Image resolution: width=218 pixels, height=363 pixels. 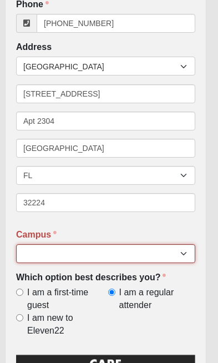 What do you see at coordinates (106, 148) in the screenshot?
I see `input: City` at bounding box center [106, 148].